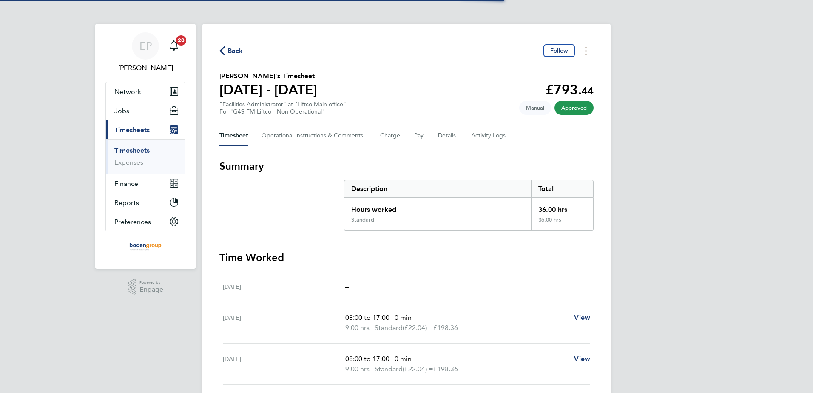 The height and width of the screenshot is (393, 813). What do you see at coordinates (151, 290) in the screenshot?
I see `span: Engage` at bounding box center [151, 290].